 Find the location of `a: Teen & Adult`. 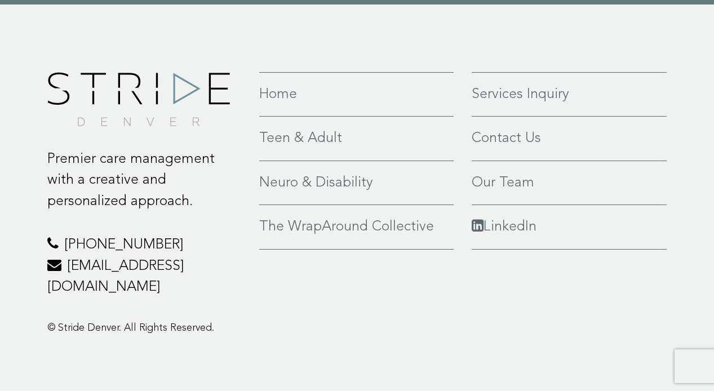

a: Teen & Adult is located at coordinates (356, 139).